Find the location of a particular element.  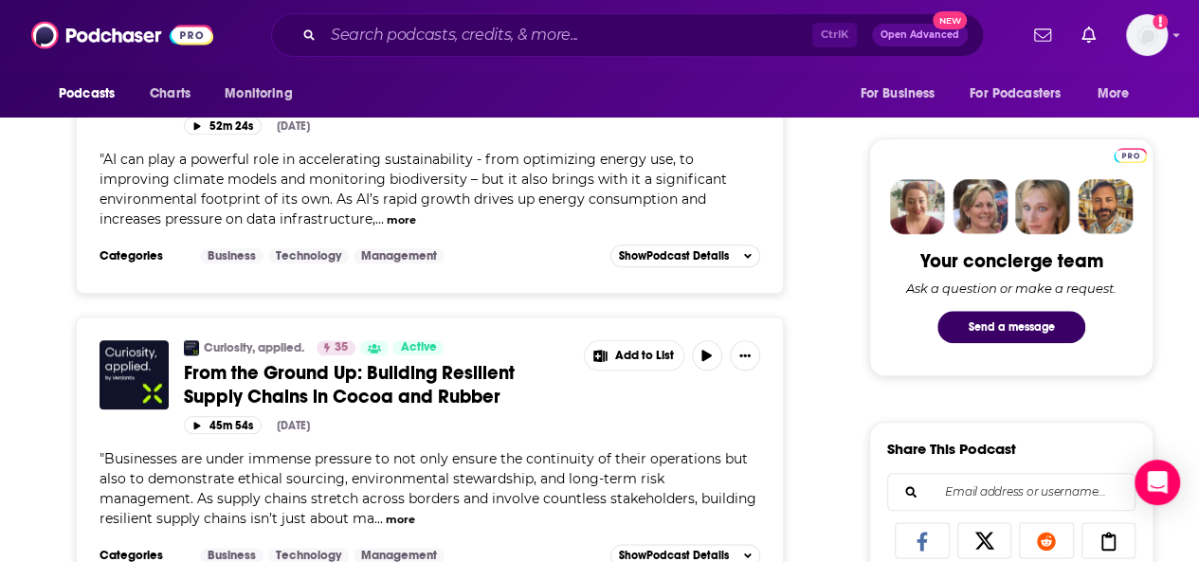

svg: Add a profile image is located at coordinates (1161, 22).